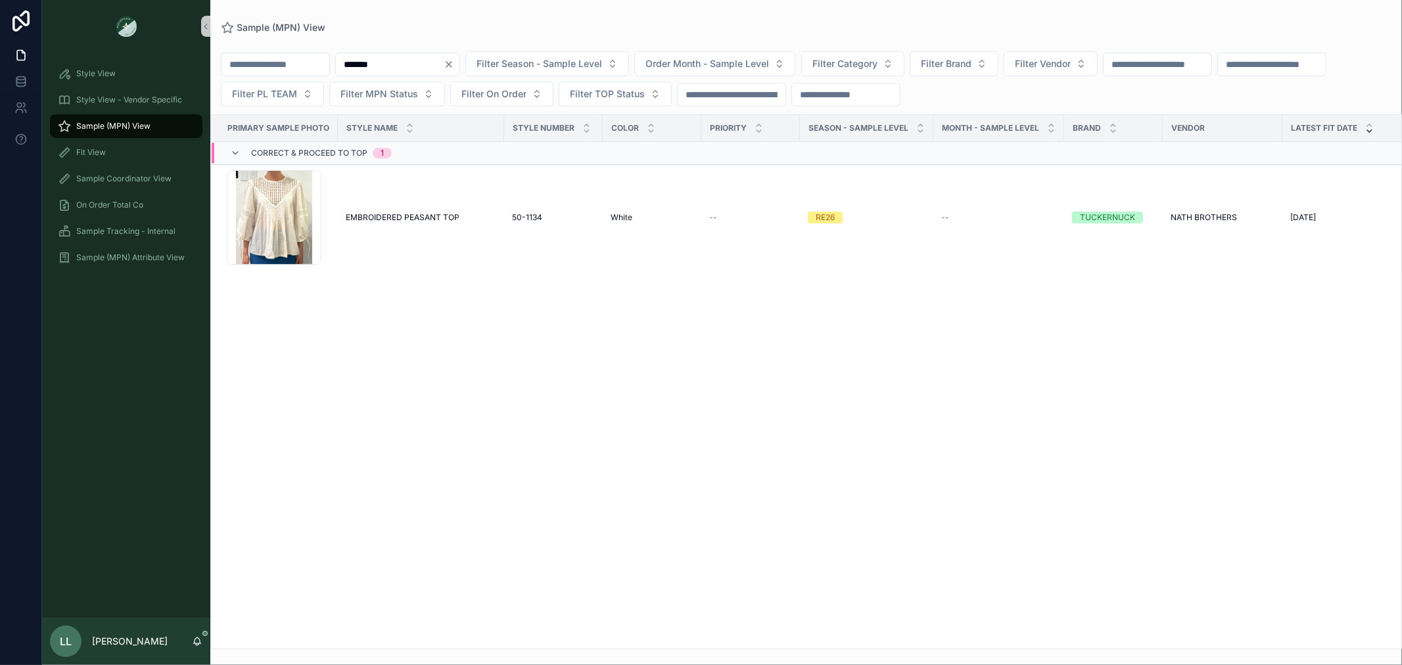 This screenshot has height=665, width=1402. I want to click on a: EMBROIDERED PEASANT TOP, so click(421, 218).